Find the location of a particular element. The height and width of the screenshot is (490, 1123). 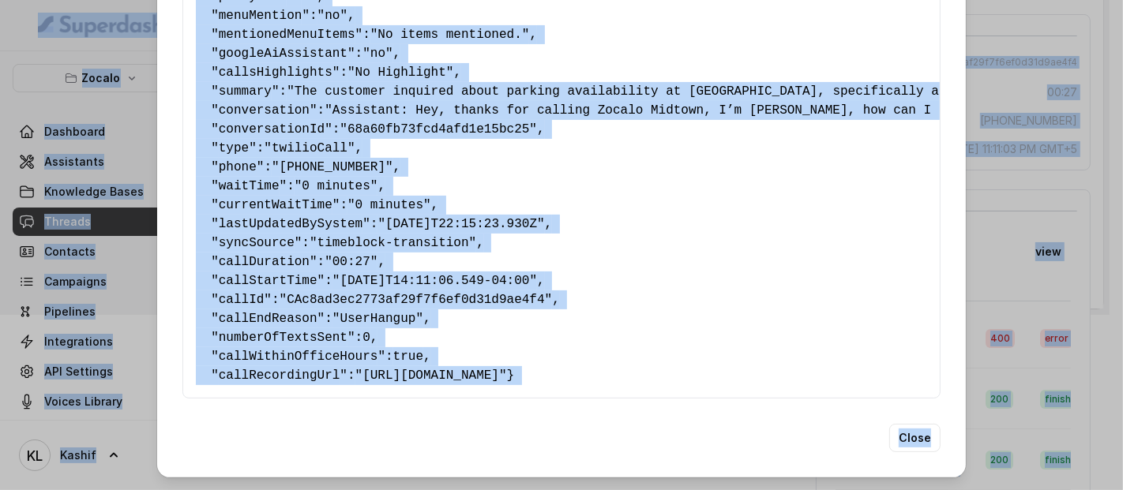

span: conversation is located at coordinates (264, 111).